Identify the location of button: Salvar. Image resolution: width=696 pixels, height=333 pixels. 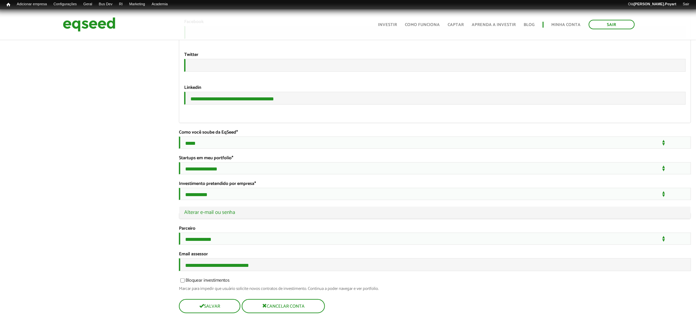
(210, 306).